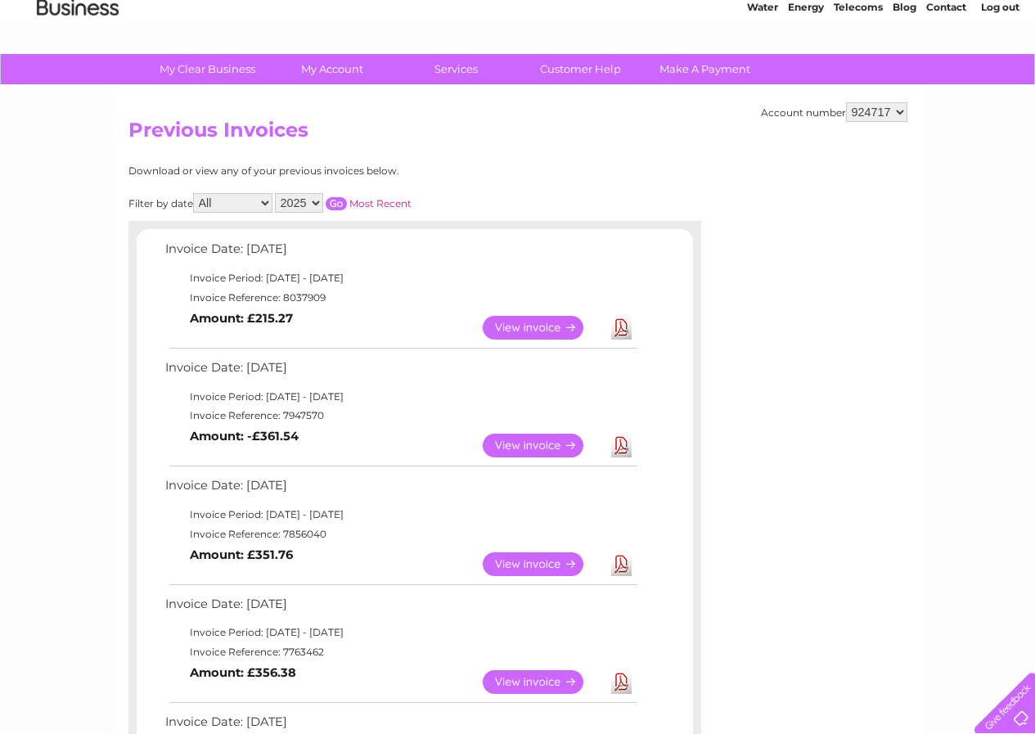 Image resolution: width=1035 pixels, height=734 pixels. What do you see at coordinates (946, 75) in the screenshot?
I see `a: Contact` at bounding box center [946, 75].